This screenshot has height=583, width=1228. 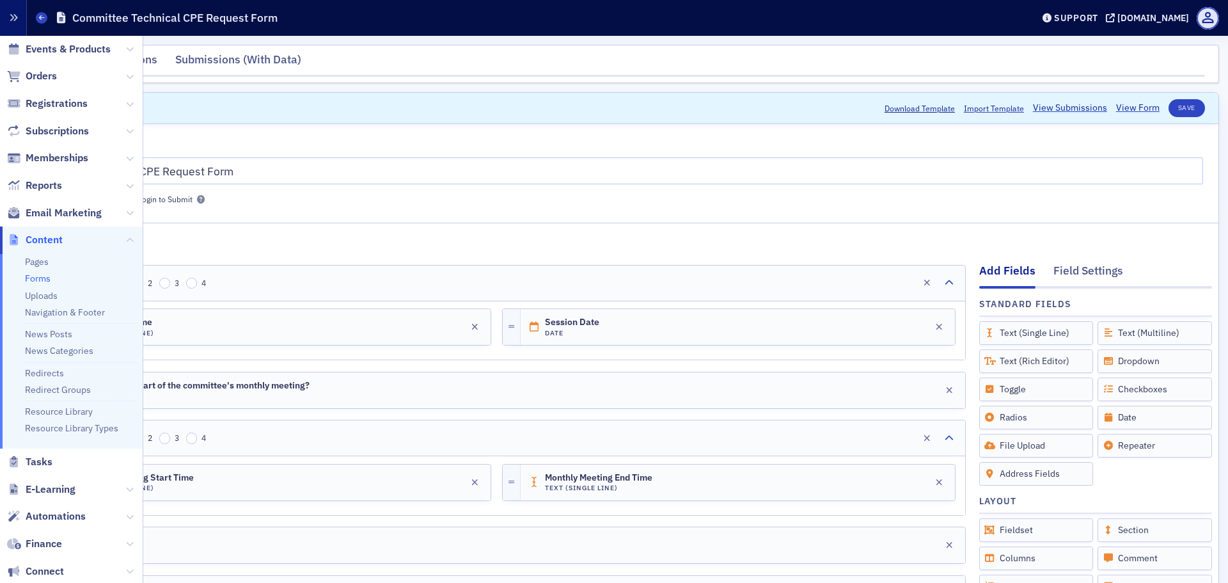 I want to click on a: Orders, so click(x=32, y=76).